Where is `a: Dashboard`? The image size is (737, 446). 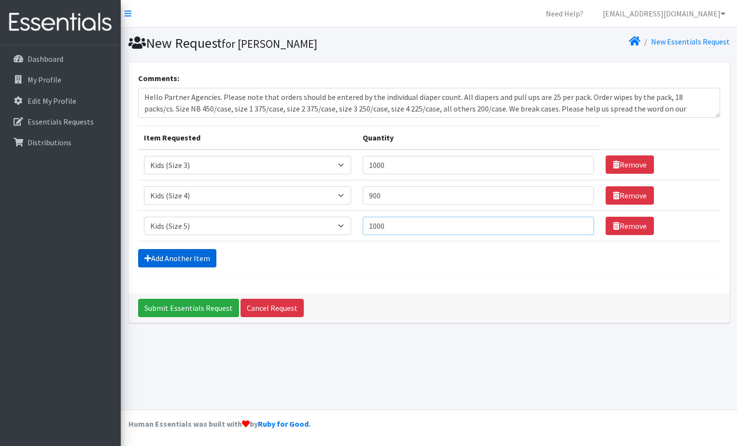
a: Dashboard is located at coordinates (60, 59).